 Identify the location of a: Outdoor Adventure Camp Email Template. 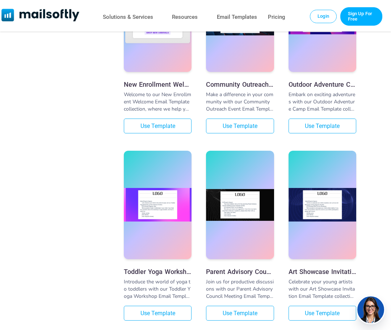
(322, 84).